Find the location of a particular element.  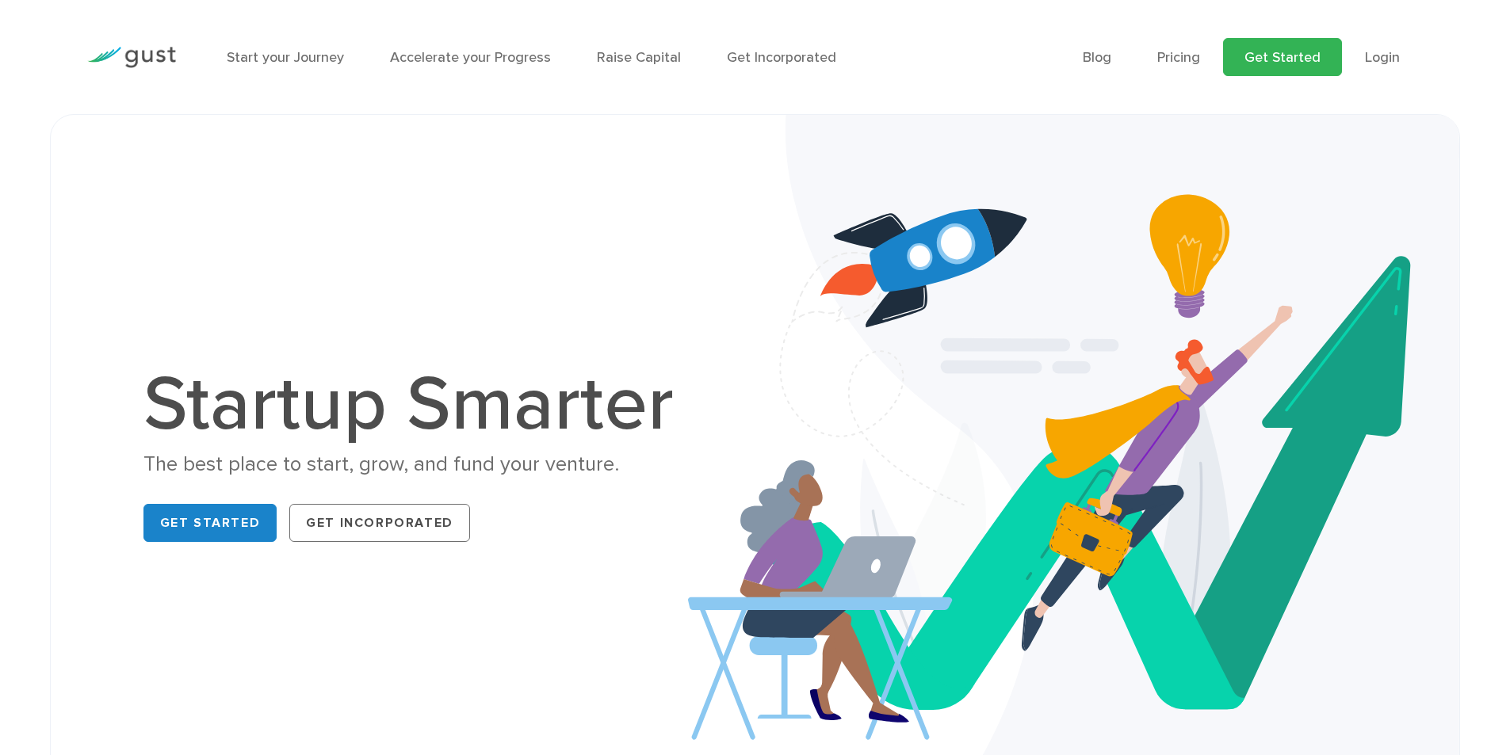

a: Accelerate your Progress is located at coordinates (470, 57).